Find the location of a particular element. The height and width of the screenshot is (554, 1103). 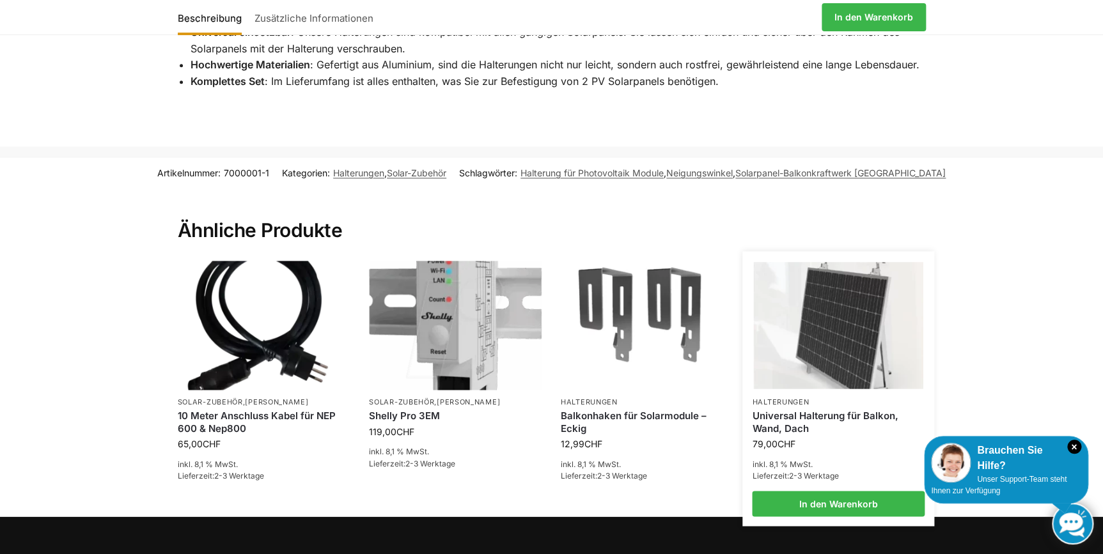

a: Universal Halterung für Balkon, Wand, Dach is located at coordinates (838, 422).